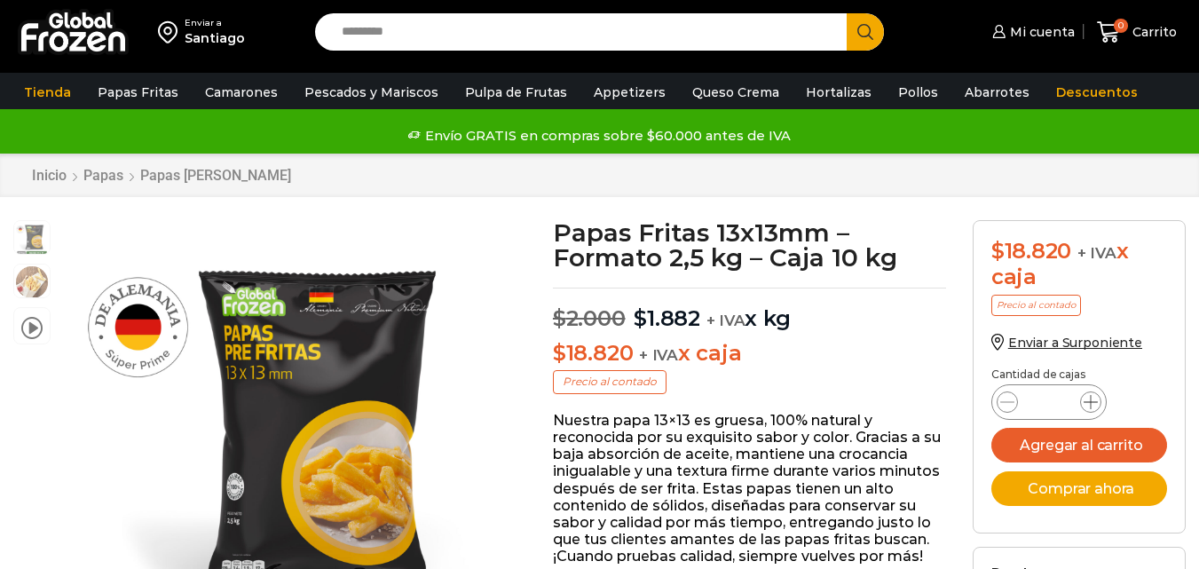  Describe the element at coordinates (516, 92) in the screenshot. I see `a: Pulpa de Frutas` at that location.